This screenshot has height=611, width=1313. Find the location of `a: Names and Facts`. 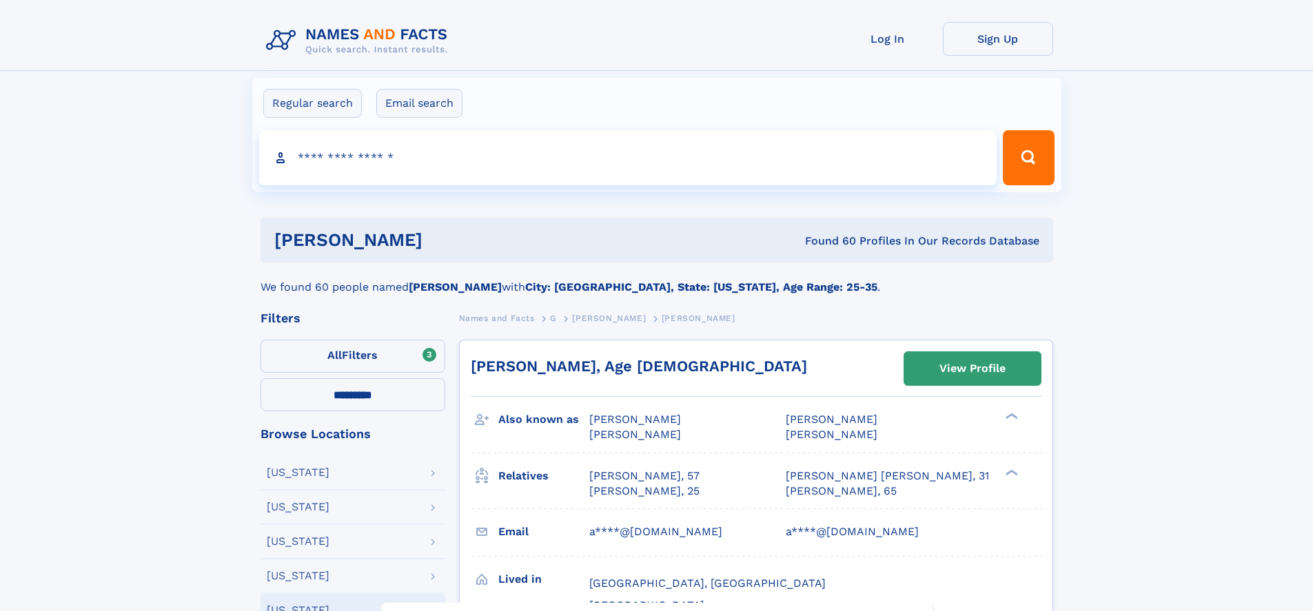

a: Names and Facts is located at coordinates (497, 318).